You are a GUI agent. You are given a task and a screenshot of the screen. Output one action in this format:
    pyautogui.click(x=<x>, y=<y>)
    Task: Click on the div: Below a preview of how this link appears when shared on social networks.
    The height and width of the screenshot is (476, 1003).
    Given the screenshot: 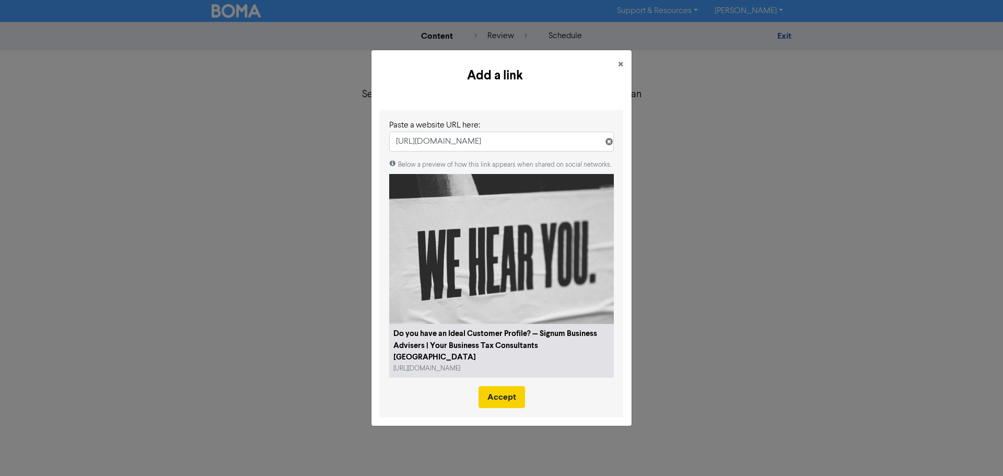 What is the action you would take?
    pyautogui.click(x=501, y=165)
    